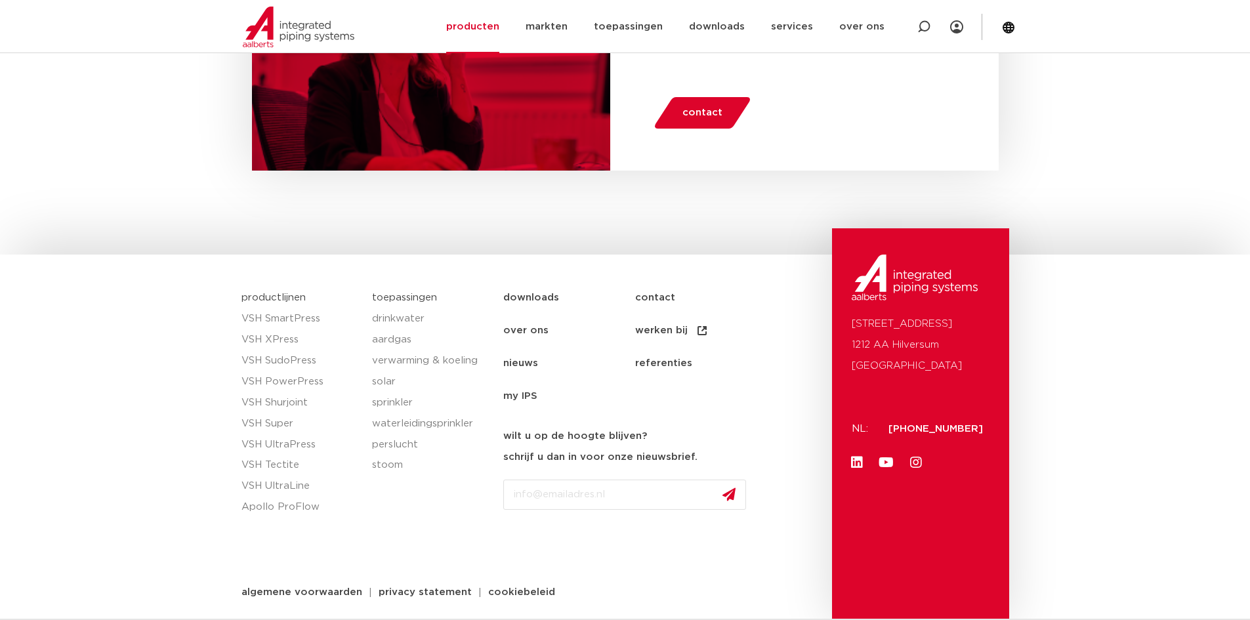 Image resolution: width=1250 pixels, height=620 pixels. What do you see at coordinates (431, 361) in the screenshot?
I see `a: verwarming & koeling` at bounding box center [431, 361].